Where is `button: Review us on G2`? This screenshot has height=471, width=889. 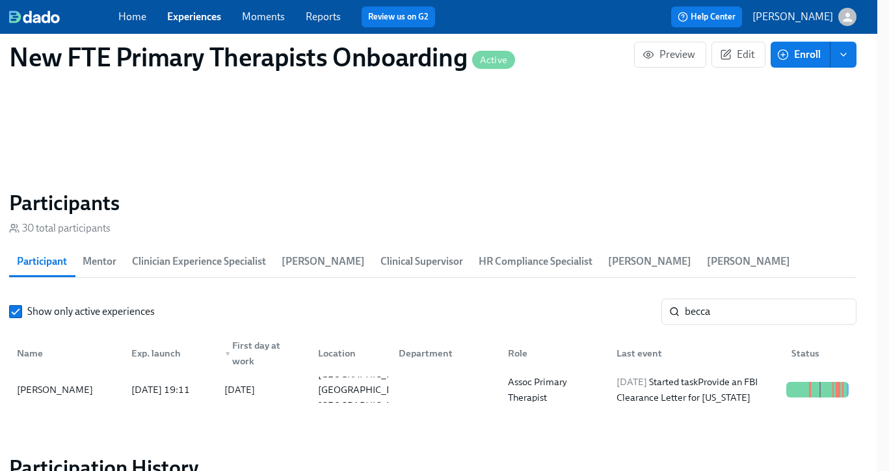 button: Review us on G2 is located at coordinates (398, 17).